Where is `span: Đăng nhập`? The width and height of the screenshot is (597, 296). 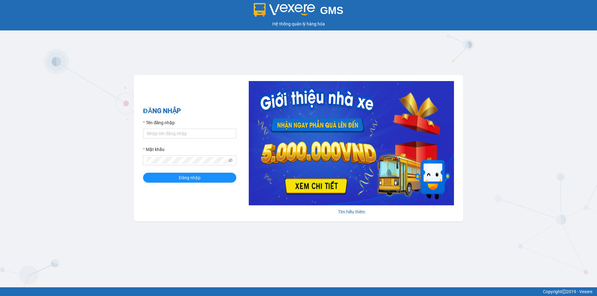 span: Đăng nhập is located at coordinates (190, 178).